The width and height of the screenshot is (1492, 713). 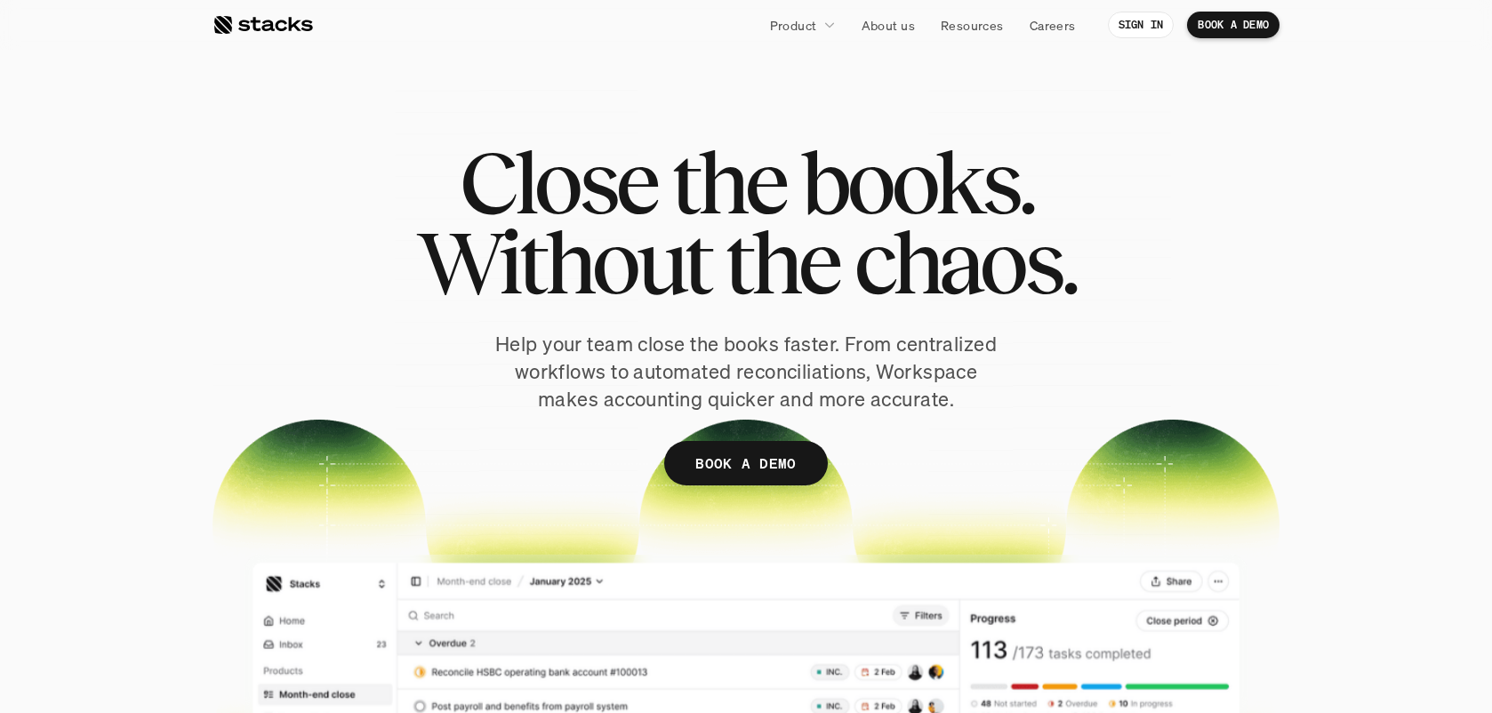 I want to click on span: books., so click(x=917, y=182).